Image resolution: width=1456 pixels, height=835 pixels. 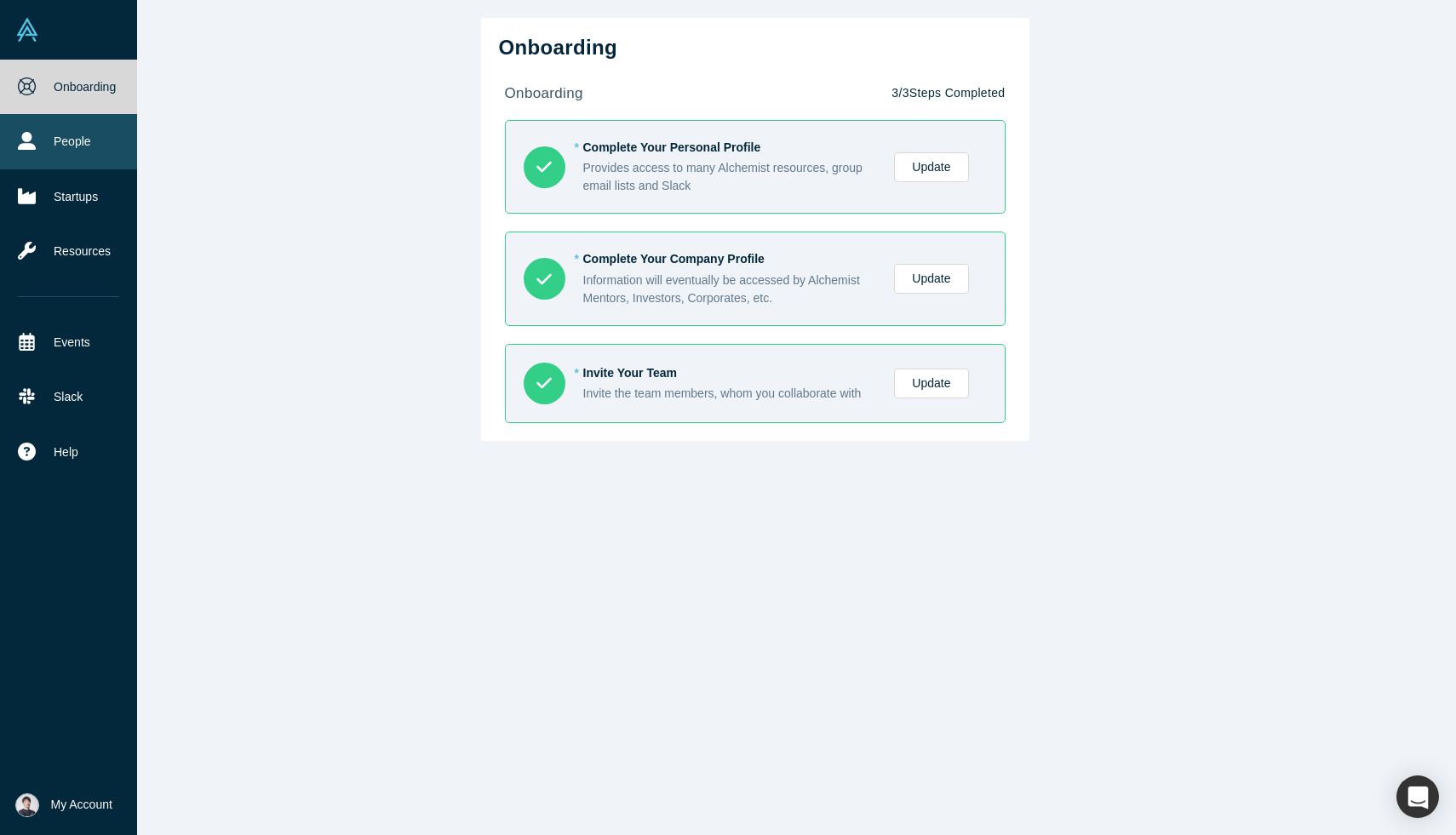 I want to click on button: My Account, so click(x=64, y=805).